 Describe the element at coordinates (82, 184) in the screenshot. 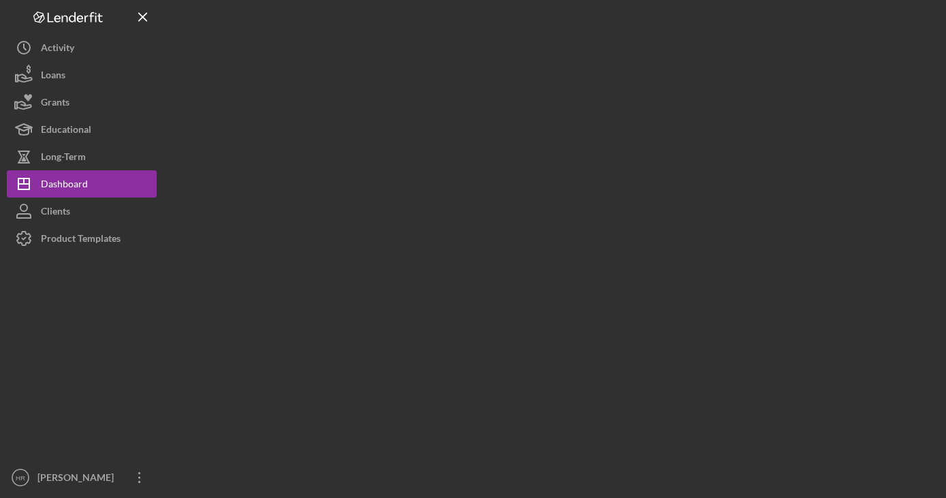

I see `button: Dashboard` at that location.